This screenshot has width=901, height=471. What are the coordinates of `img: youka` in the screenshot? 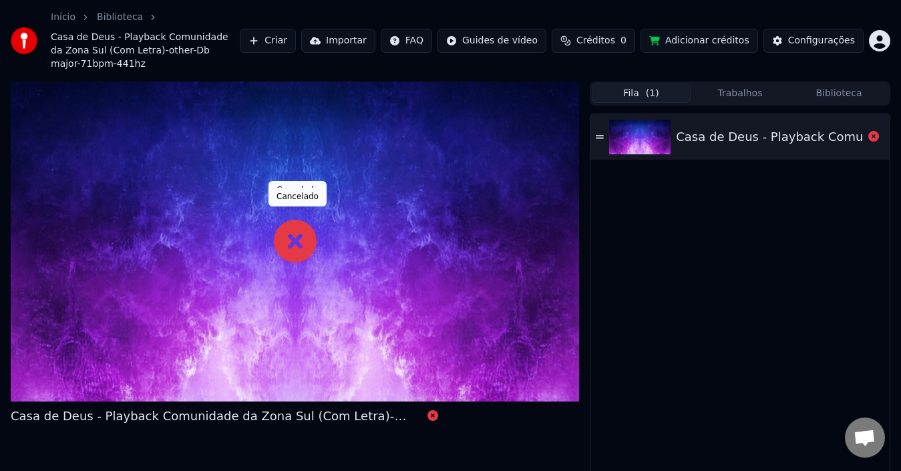 It's located at (24, 41).